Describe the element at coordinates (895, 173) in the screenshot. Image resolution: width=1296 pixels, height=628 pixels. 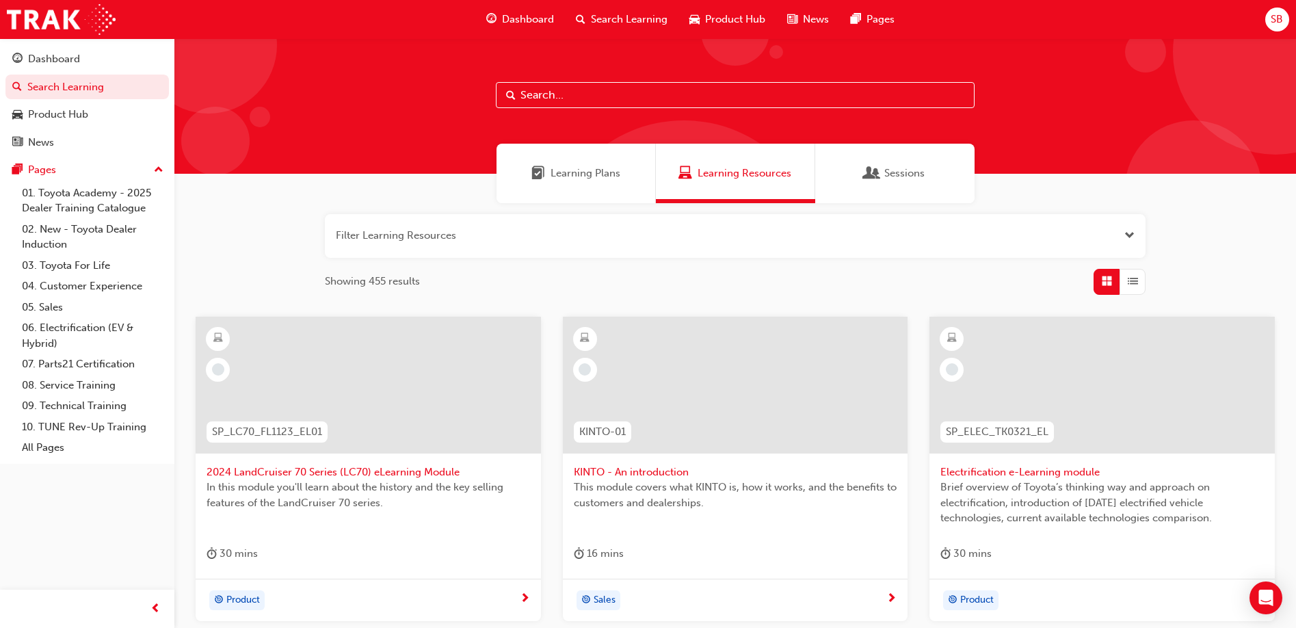
I see `a: SessionsSessions` at that location.